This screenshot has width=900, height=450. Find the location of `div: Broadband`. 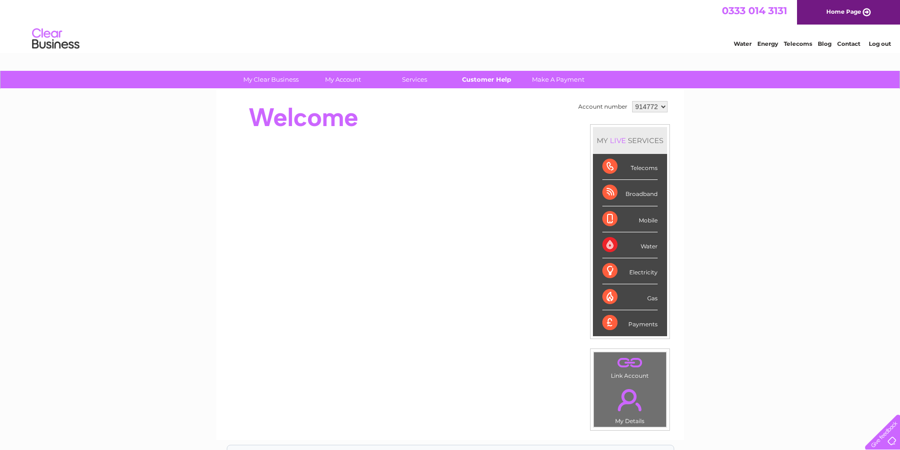

div: Broadband is located at coordinates (630, 193).